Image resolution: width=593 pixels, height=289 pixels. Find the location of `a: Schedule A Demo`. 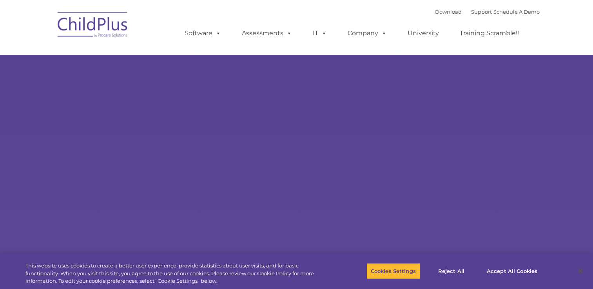

a: Schedule A Demo is located at coordinates (517, 12).